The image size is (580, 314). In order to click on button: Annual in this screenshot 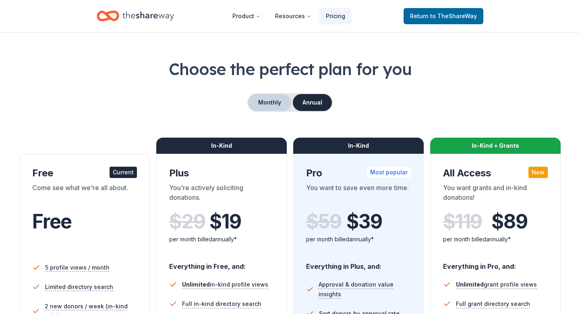, I will do `click(312, 102)`.